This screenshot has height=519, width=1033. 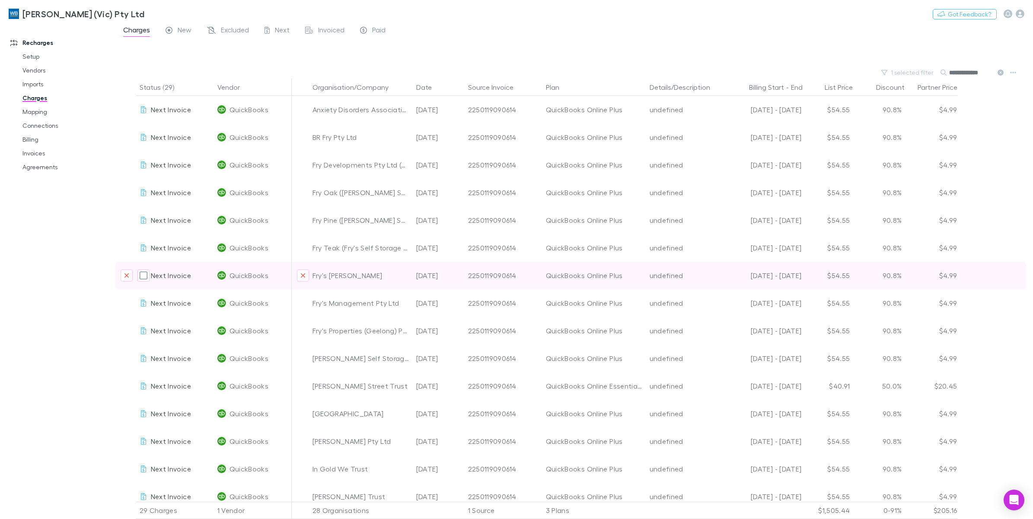 I want to click on span: Next, so click(x=282, y=31).